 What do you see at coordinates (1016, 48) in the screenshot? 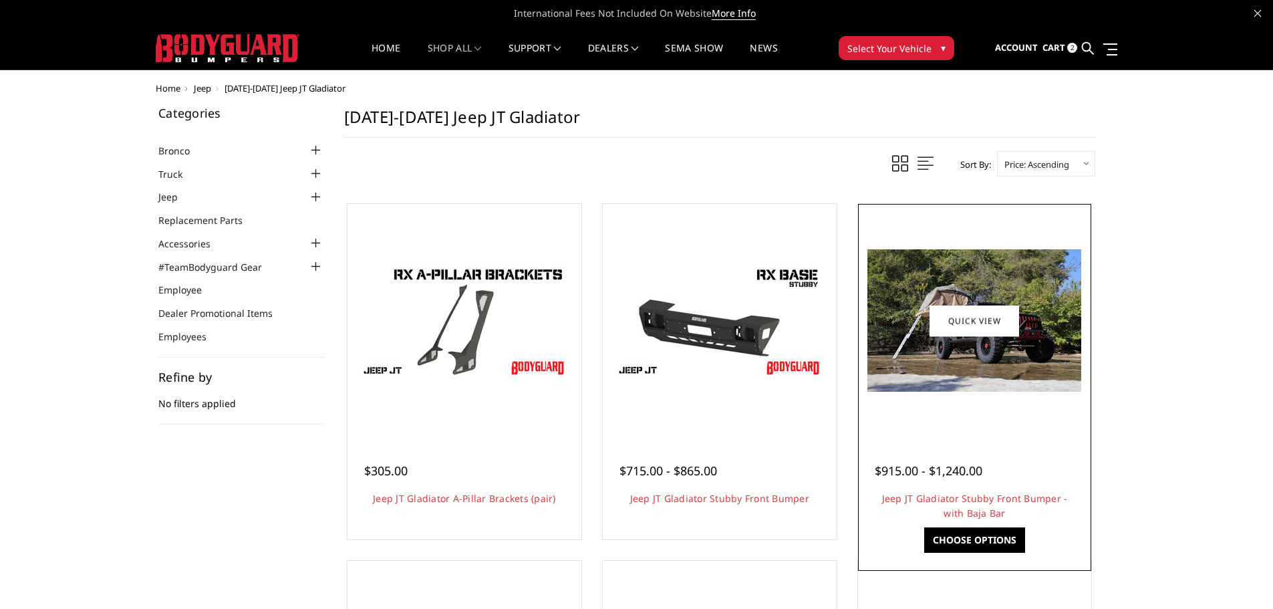
I see `a: Account` at bounding box center [1016, 48].